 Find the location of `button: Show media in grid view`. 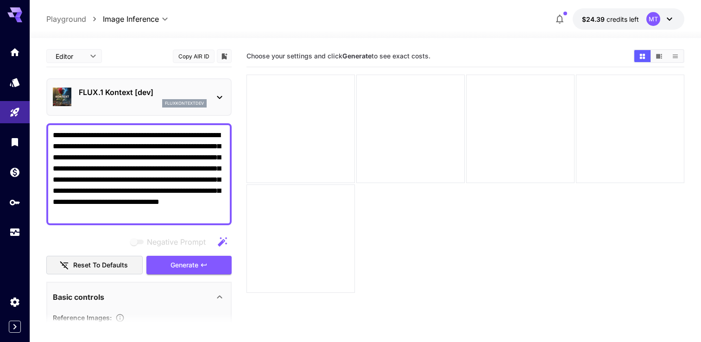

button: Show media in grid view is located at coordinates (642, 56).